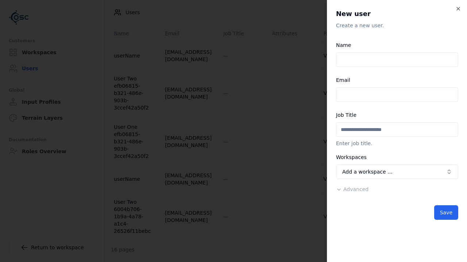 The height and width of the screenshot is (262, 467). I want to click on label: Name, so click(343, 45).